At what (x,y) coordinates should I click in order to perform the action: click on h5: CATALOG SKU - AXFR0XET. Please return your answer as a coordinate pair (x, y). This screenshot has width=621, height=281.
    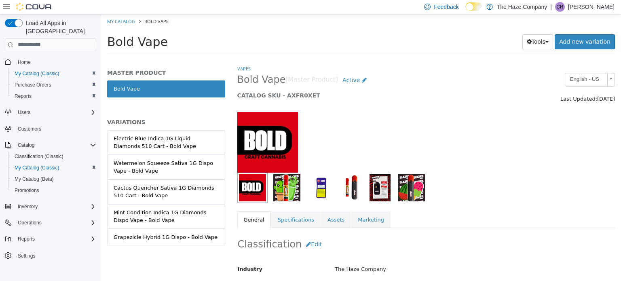
    Looking at the image, I should click on (276, 81).